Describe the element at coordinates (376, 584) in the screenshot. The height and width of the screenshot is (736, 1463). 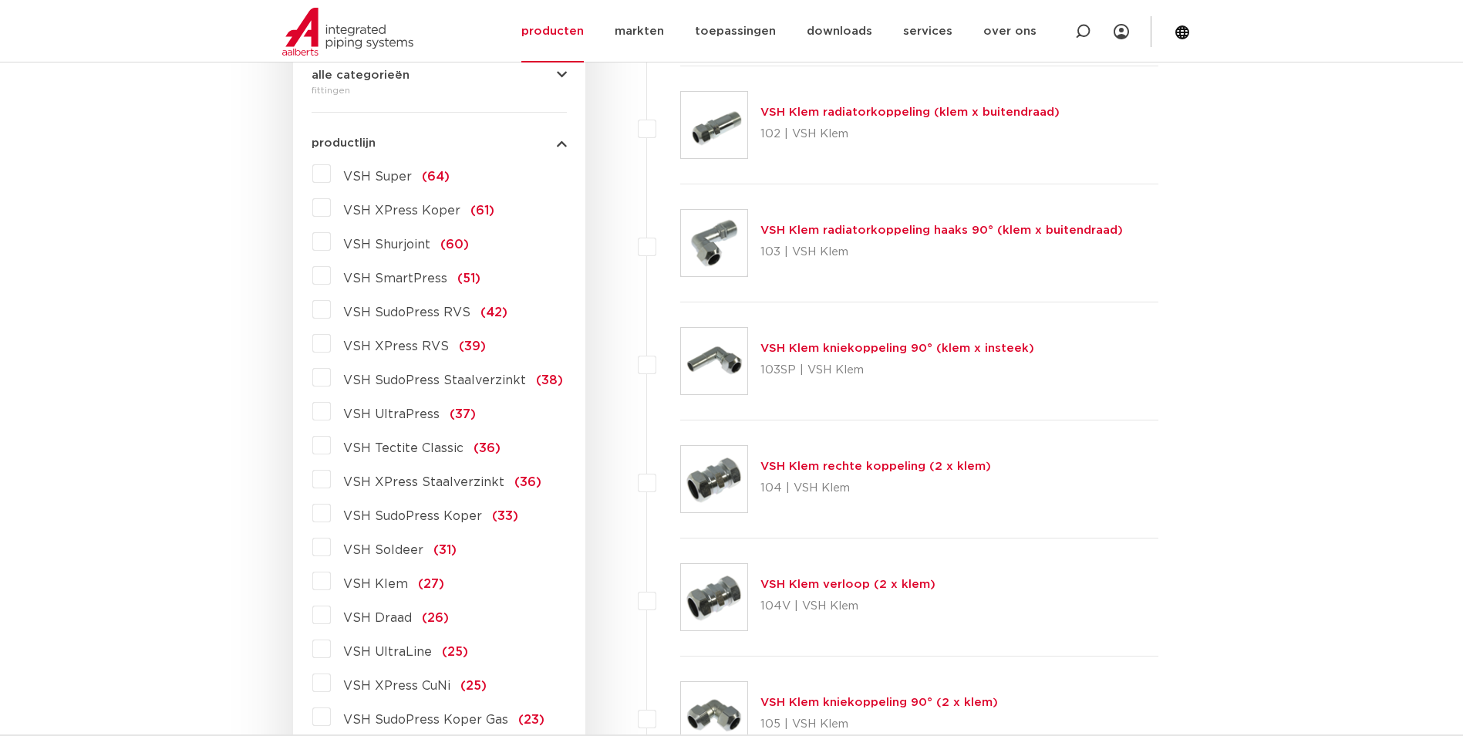
I see `span: VSH Klem` at that location.